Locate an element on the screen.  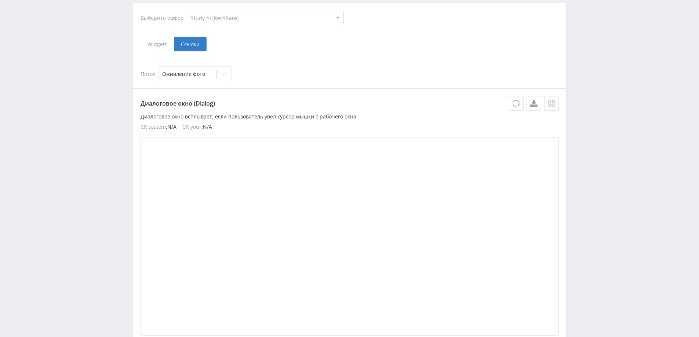
a: Скачать is located at coordinates (534, 103).